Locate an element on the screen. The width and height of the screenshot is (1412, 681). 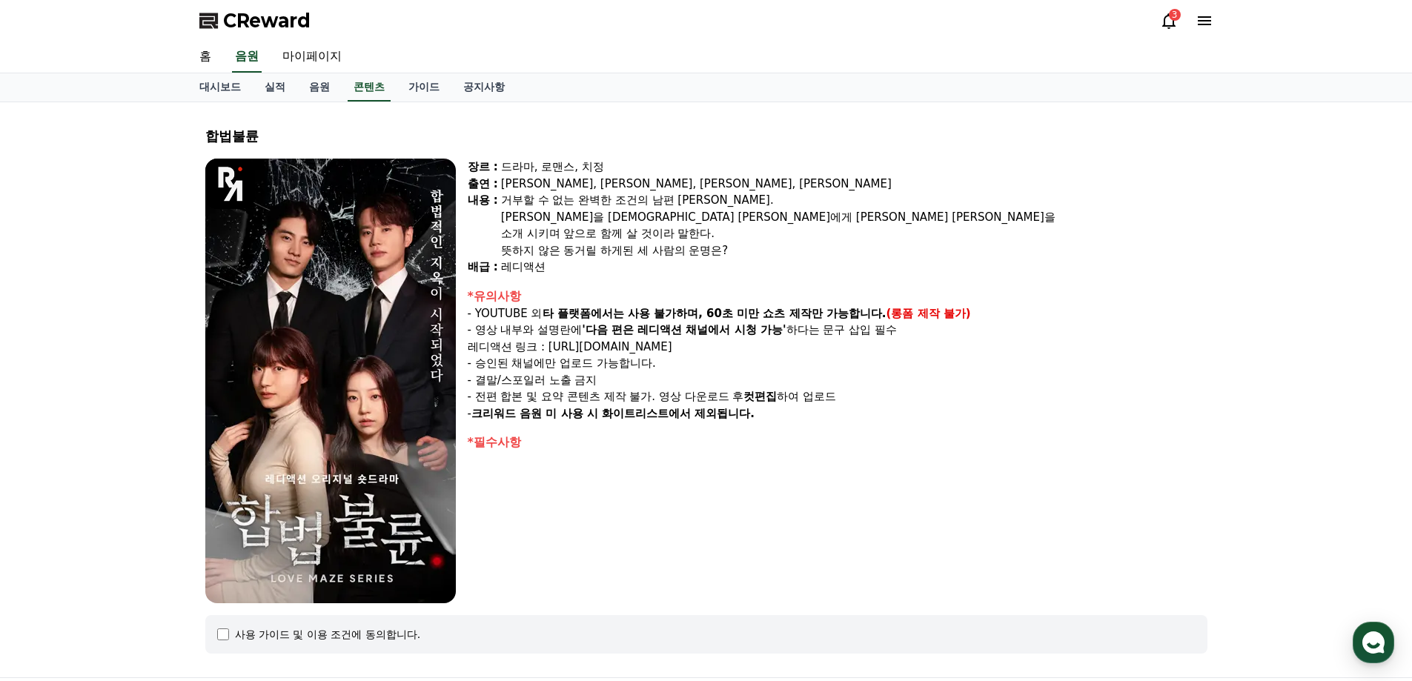
p: - 결말/스포일러 노출 금지 is located at coordinates (838, 380).